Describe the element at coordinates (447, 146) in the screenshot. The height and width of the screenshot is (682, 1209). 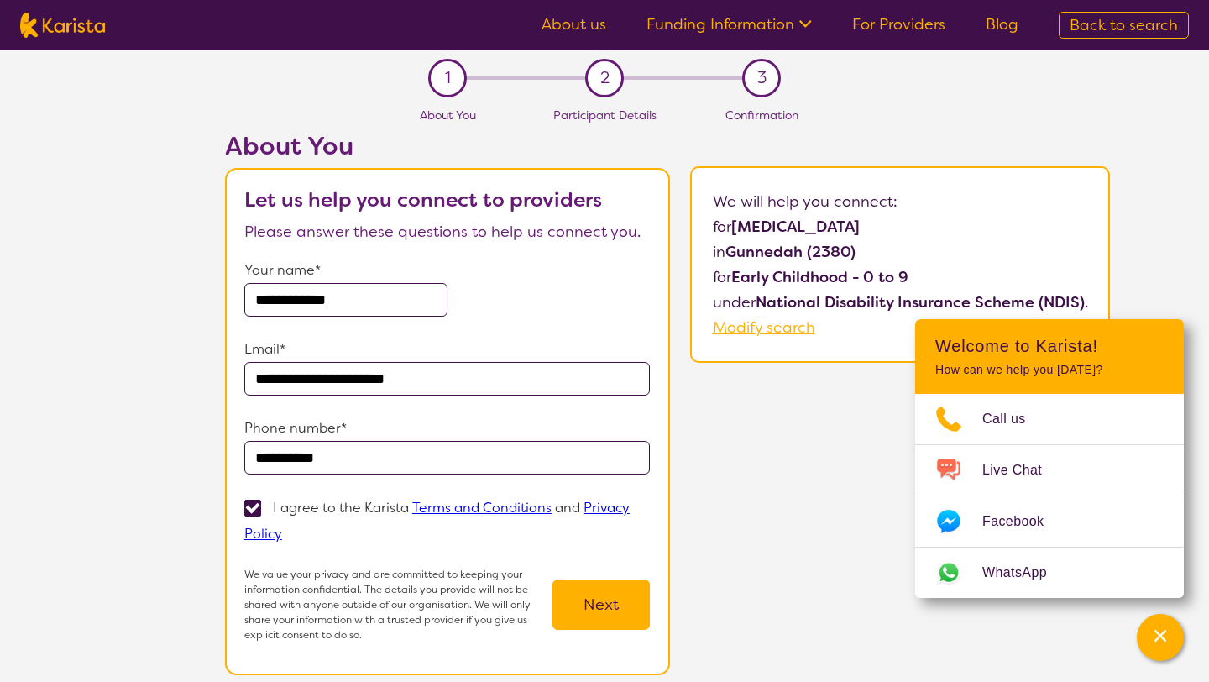
I see `h2: About You` at that location.